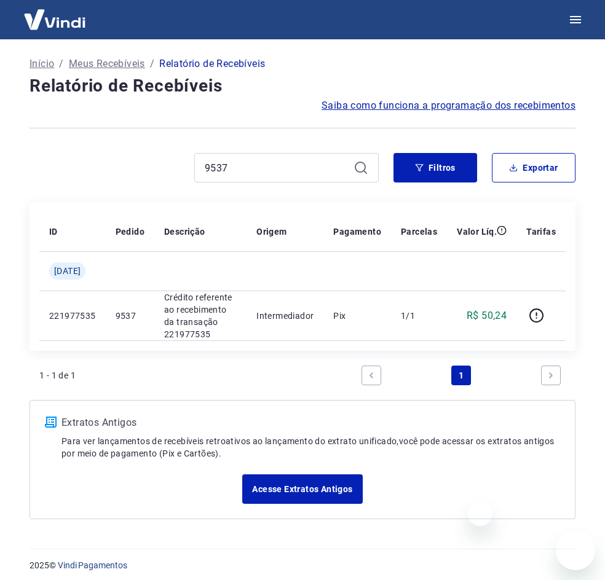 This screenshot has height=580, width=605. What do you see at coordinates (476, 232) in the screenshot?
I see `p: Valor Líq.` at bounding box center [476, 232].